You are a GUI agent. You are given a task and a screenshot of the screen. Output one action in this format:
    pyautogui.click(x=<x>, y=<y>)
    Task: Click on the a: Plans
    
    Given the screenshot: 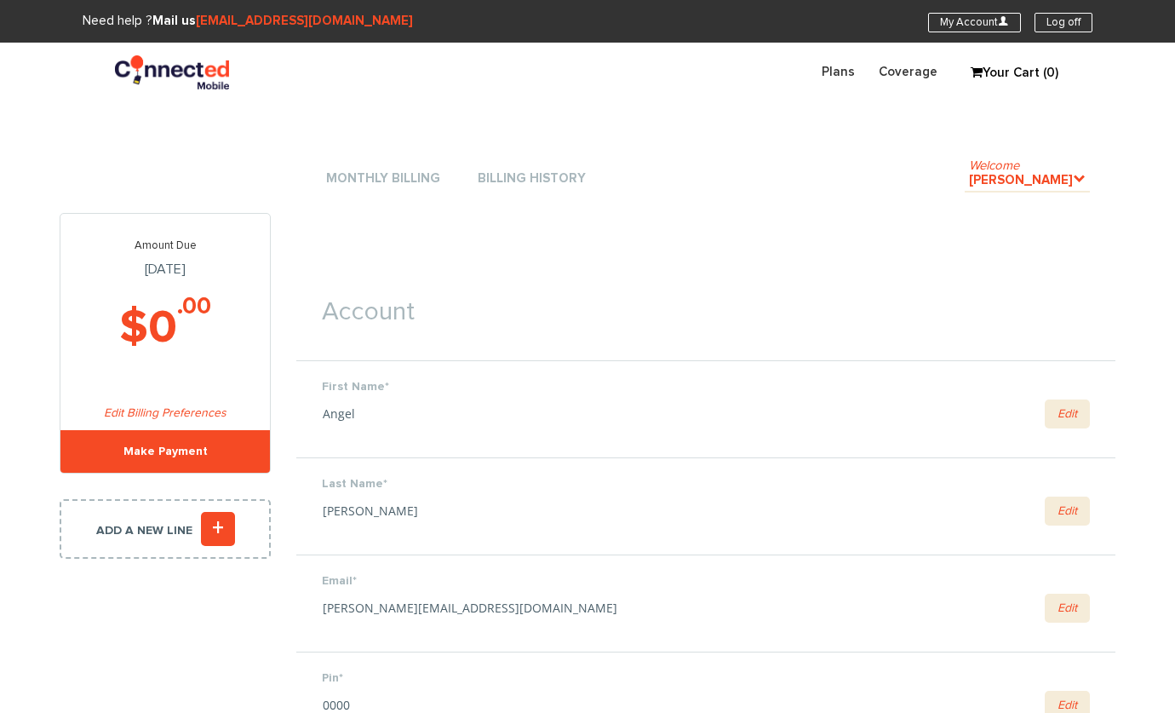 What is the action you would take?
    pyautogui.click(x=838, y=72)
    